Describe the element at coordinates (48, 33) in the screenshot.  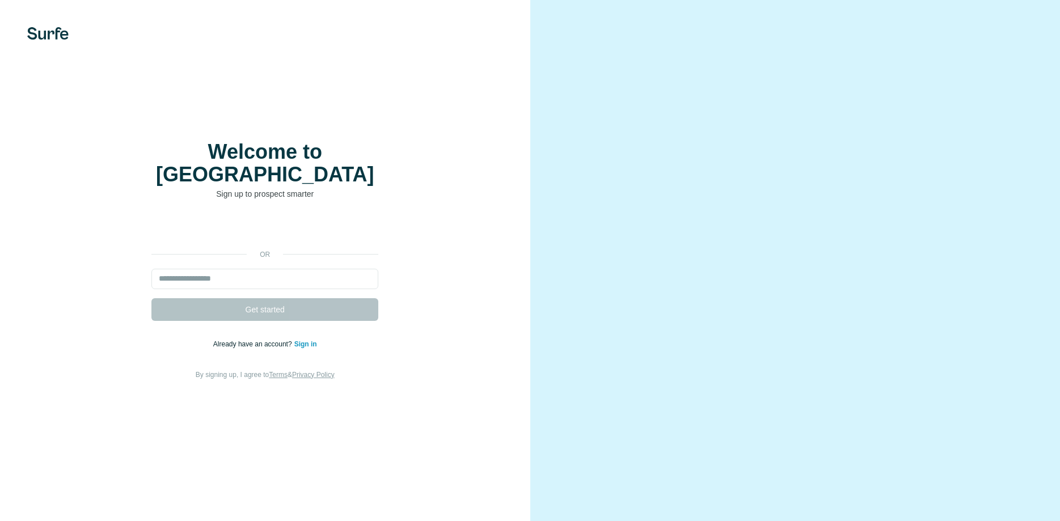
I see `img: Surfe's logo` at that location.